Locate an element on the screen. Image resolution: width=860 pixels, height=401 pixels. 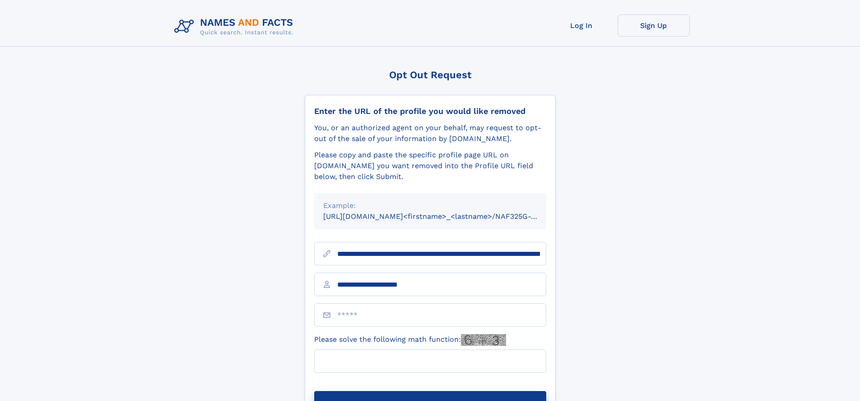
div: Enter the URL of the profile you would like removed is located at coordinates (430, 111).